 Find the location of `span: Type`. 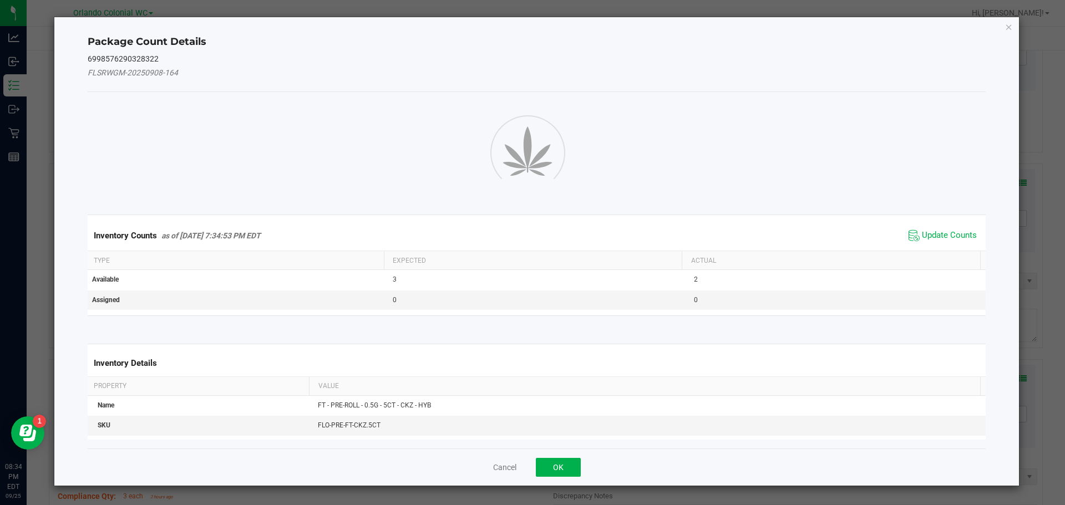

span: Type is located at coordinates (102, 261).